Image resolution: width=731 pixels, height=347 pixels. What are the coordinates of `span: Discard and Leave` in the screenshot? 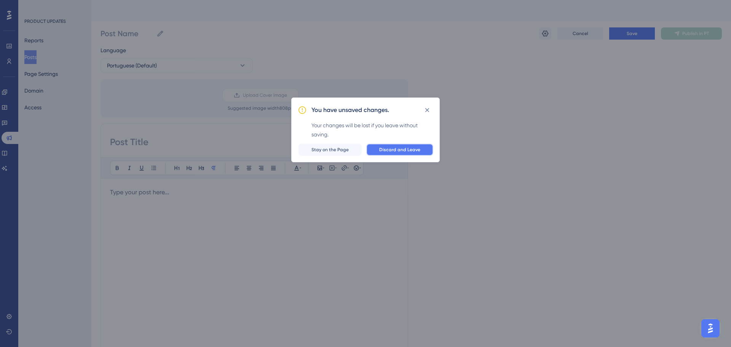 It's located at (400, 150).